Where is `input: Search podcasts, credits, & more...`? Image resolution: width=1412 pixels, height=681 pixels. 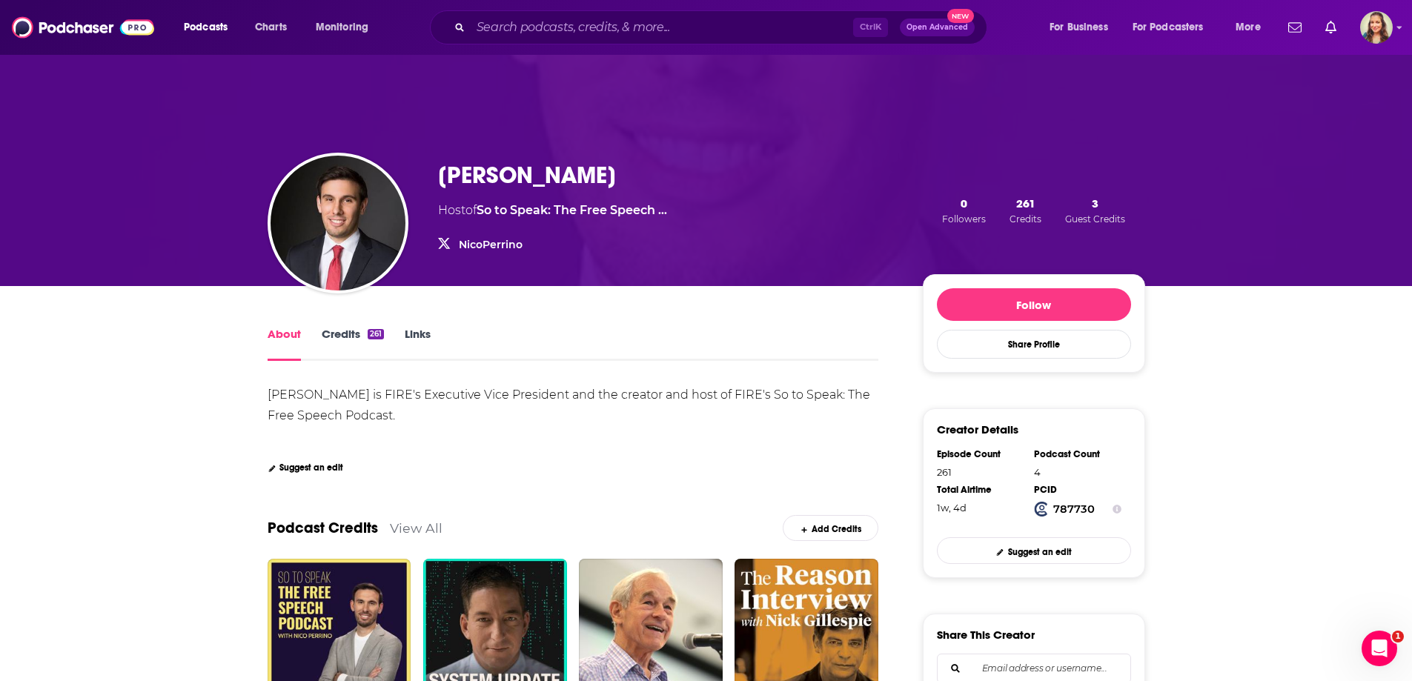 input: Search podcasts, credits, & more... is located at coordinates (662, 27).